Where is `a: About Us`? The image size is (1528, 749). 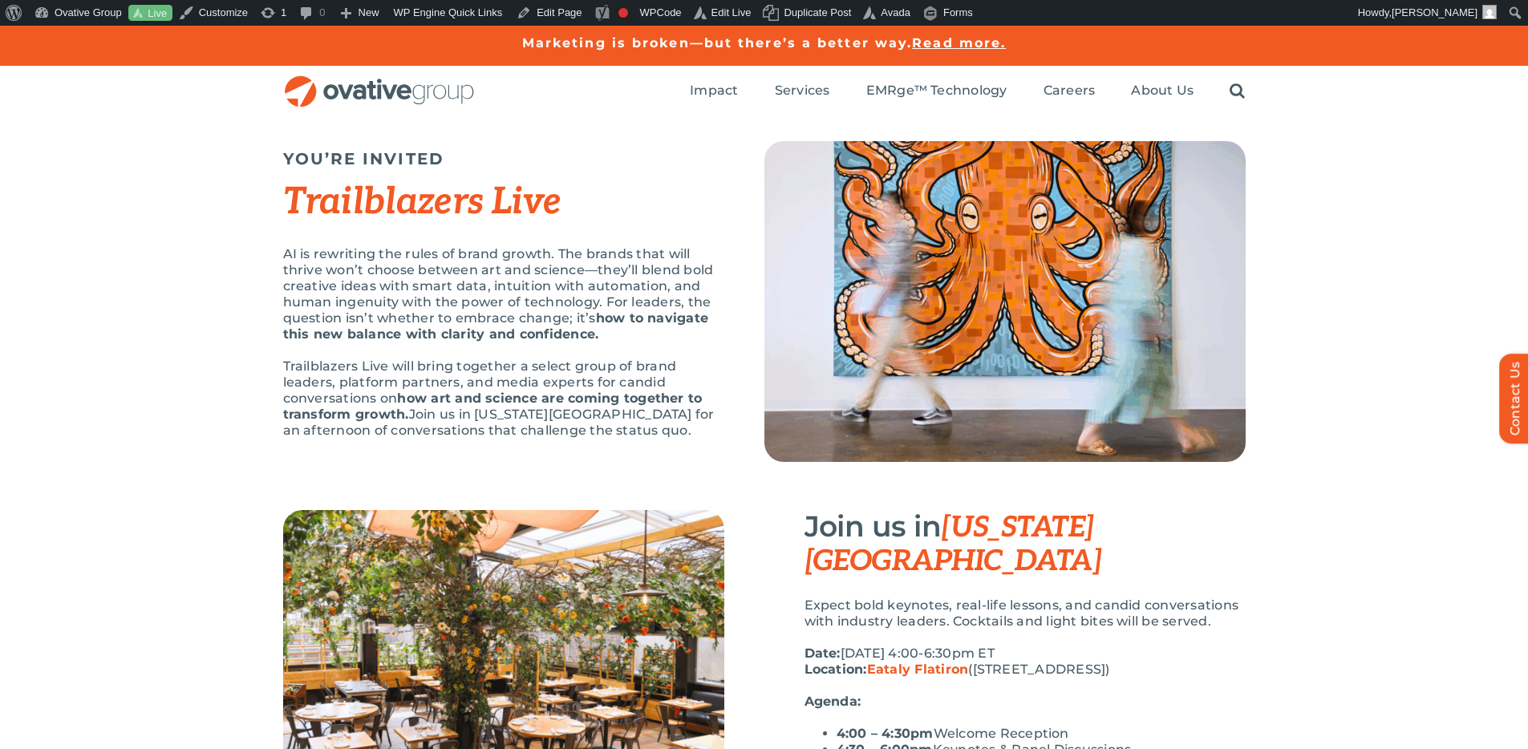
a: About Us is located at coordinates (1162, 91).